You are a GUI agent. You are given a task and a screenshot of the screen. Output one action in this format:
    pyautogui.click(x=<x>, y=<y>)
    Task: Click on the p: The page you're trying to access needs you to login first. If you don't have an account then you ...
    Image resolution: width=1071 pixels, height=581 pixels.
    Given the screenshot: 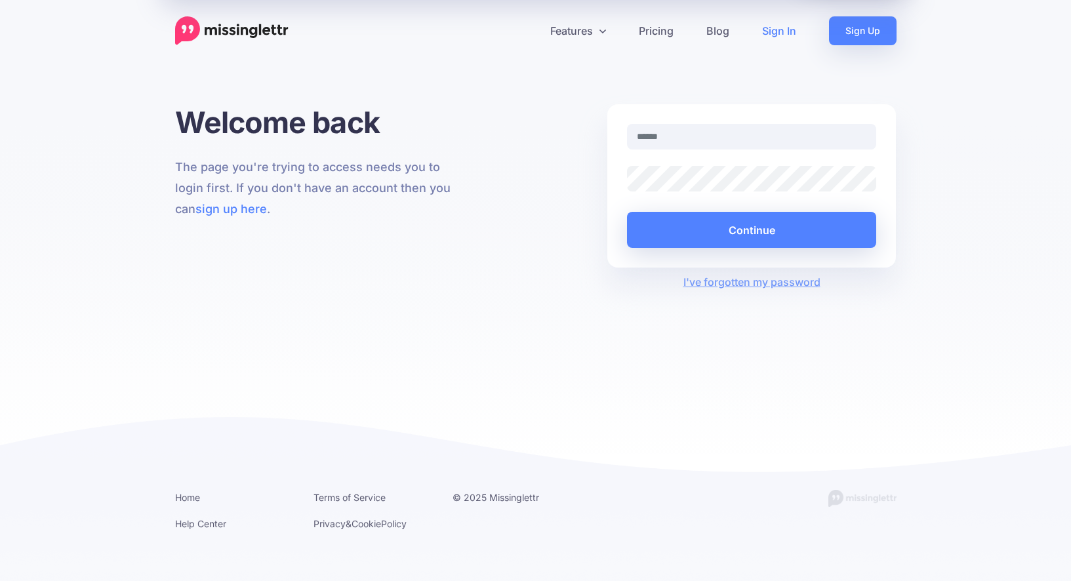 What is the action you would take?
    pyautogui.click(x=319, y=188)
    